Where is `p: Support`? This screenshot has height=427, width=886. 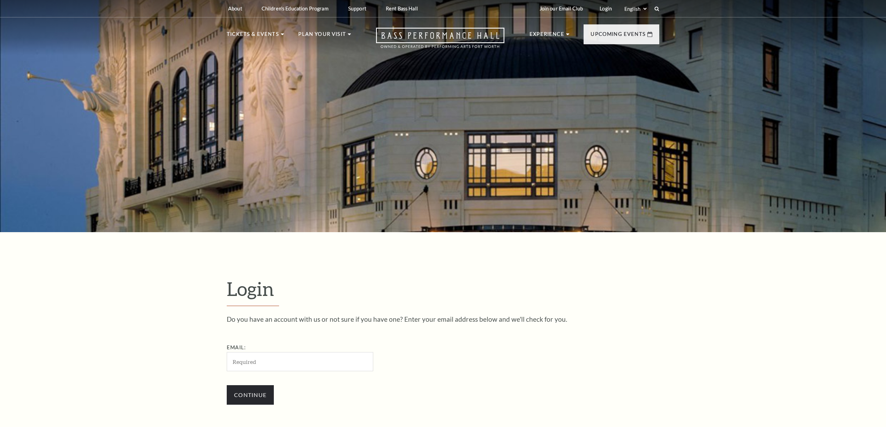 p: Support is located at coordinates (357, 8).